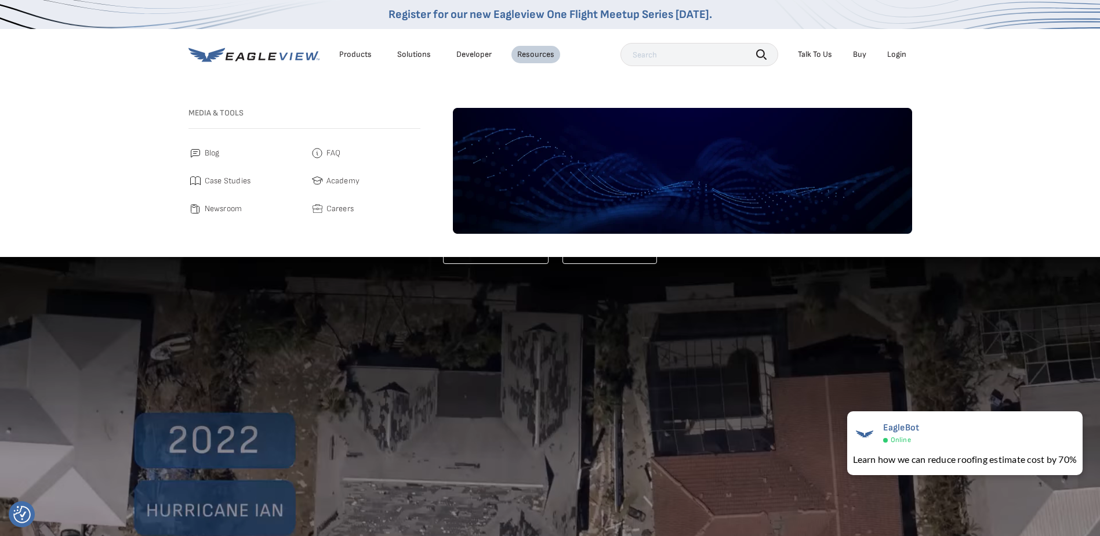 The width and height of the screenshot is (1100, 536). What do you see at coordinates (22, 514) in the screenshot?
I see `button: Consent Preferences` at bounding box center [22, 514].